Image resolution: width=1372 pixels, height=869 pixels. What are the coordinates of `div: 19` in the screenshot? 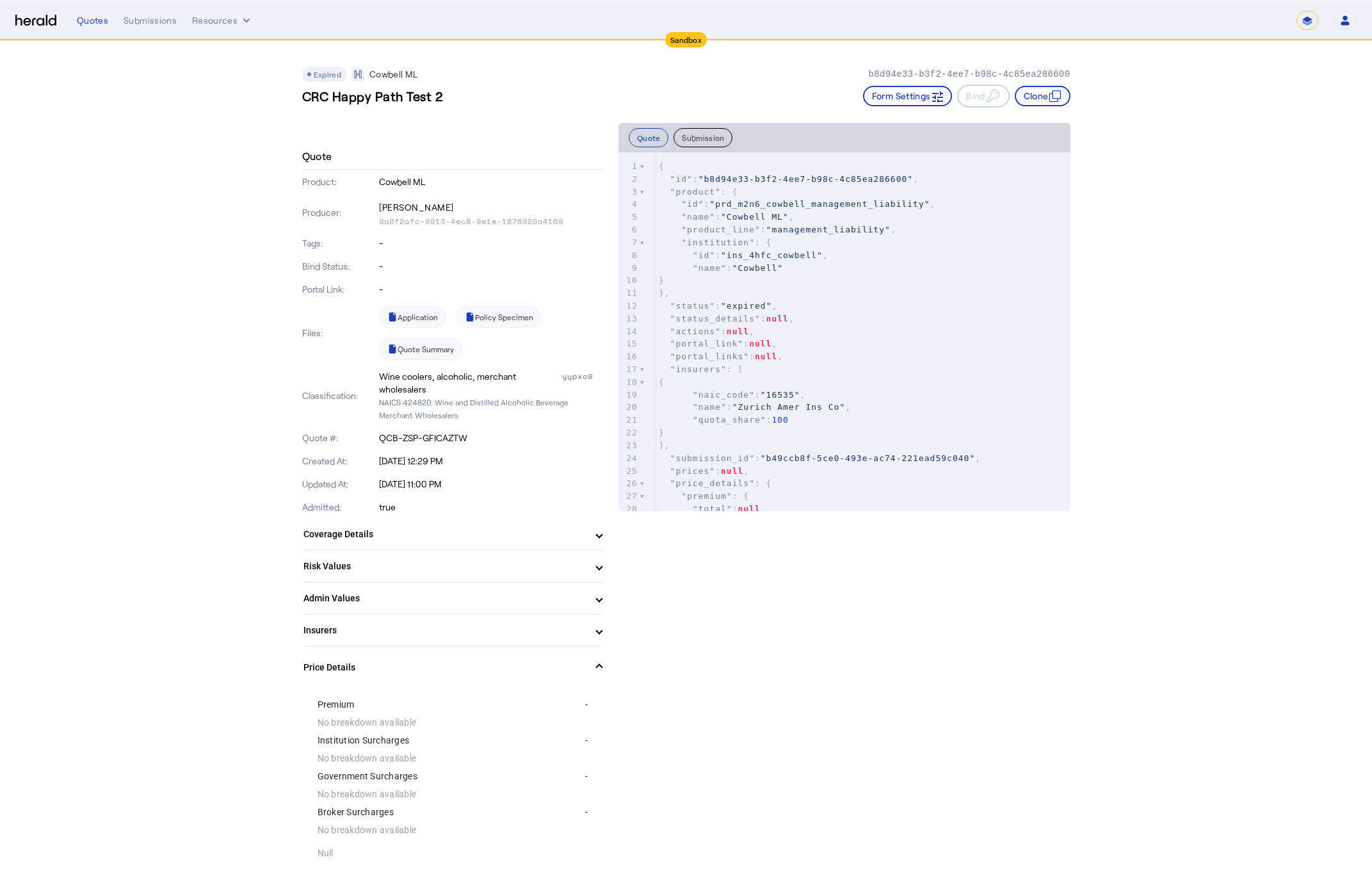 It's located at (628, 395).